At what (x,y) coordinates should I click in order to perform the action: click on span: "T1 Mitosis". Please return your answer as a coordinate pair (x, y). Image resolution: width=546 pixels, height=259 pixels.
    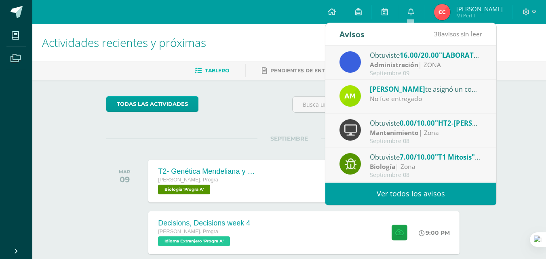
    Looking at the image, I should click on (458, 157).